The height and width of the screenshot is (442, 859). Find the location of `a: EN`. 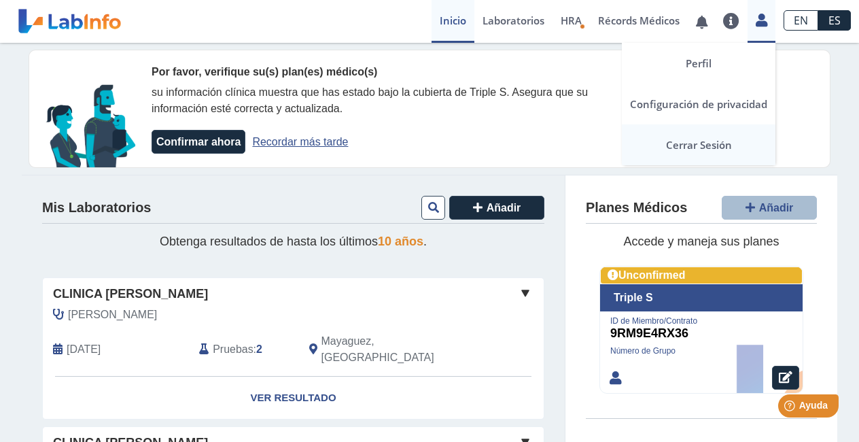

a: EN is located at coordinates (800, 20).